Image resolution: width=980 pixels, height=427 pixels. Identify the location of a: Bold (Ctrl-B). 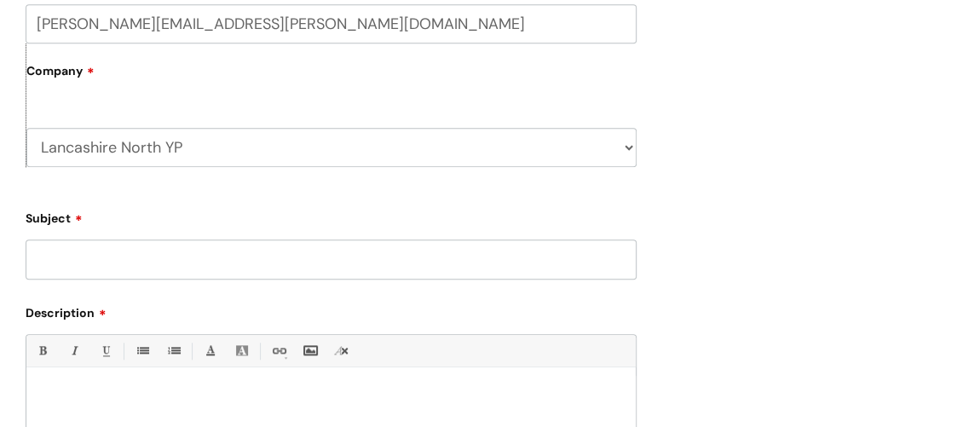
(42, 350).